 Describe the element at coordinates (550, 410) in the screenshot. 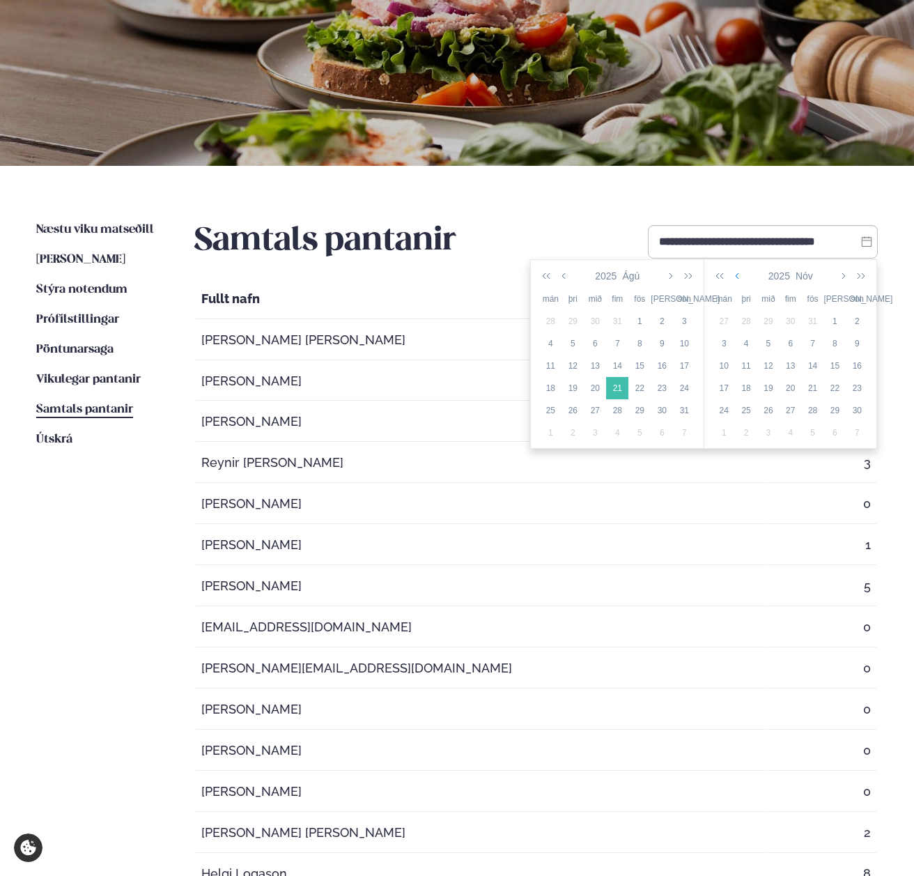

I see `td: 2025-08-25` at that location.